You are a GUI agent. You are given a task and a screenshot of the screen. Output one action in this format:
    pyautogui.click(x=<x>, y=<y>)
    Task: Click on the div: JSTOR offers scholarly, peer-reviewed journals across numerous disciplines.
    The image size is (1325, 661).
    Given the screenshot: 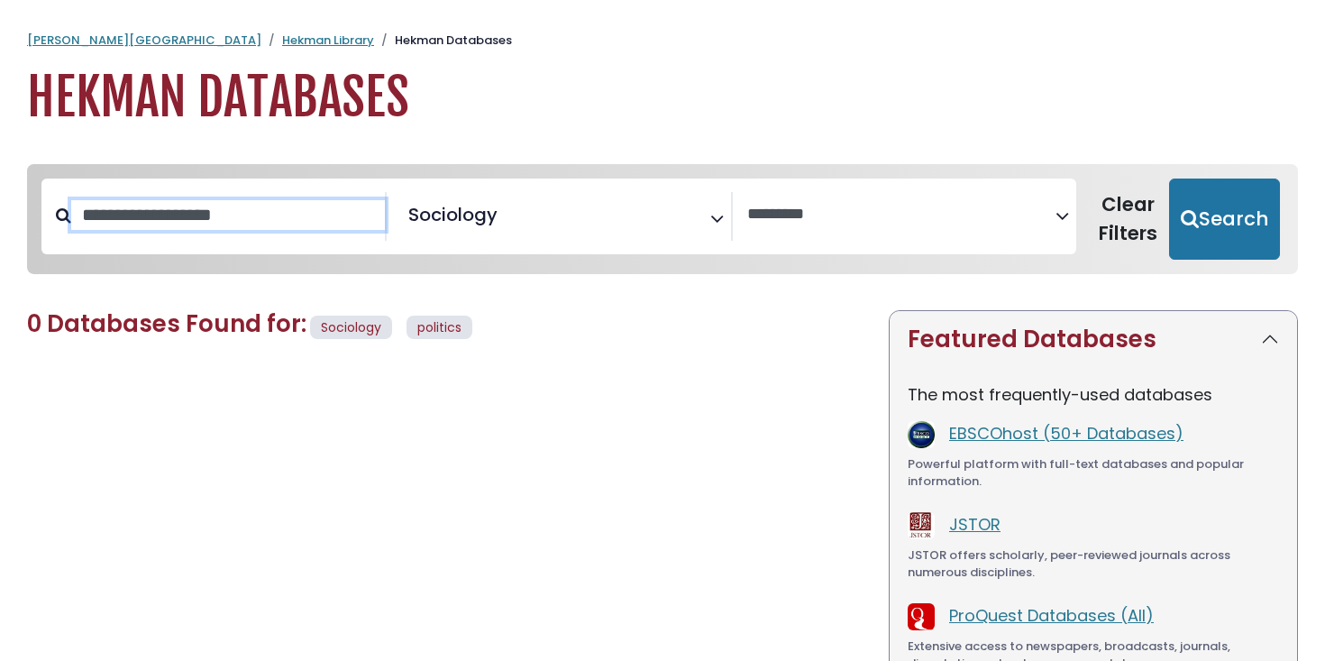 What is the action you would take?
    pyautogui.click(x=1094, y=563)
    